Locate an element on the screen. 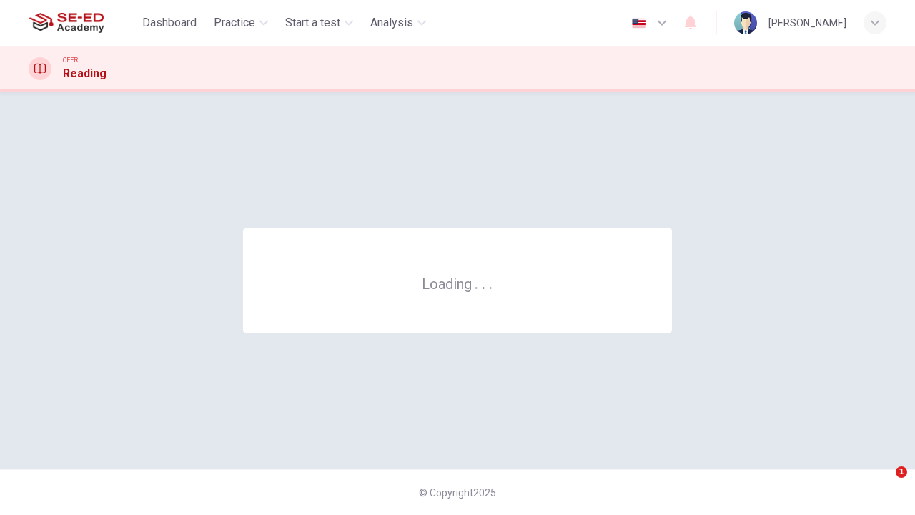 The height and width of the screenshot is (515, 915). span: Start a test is located at coordinates (312, 23).